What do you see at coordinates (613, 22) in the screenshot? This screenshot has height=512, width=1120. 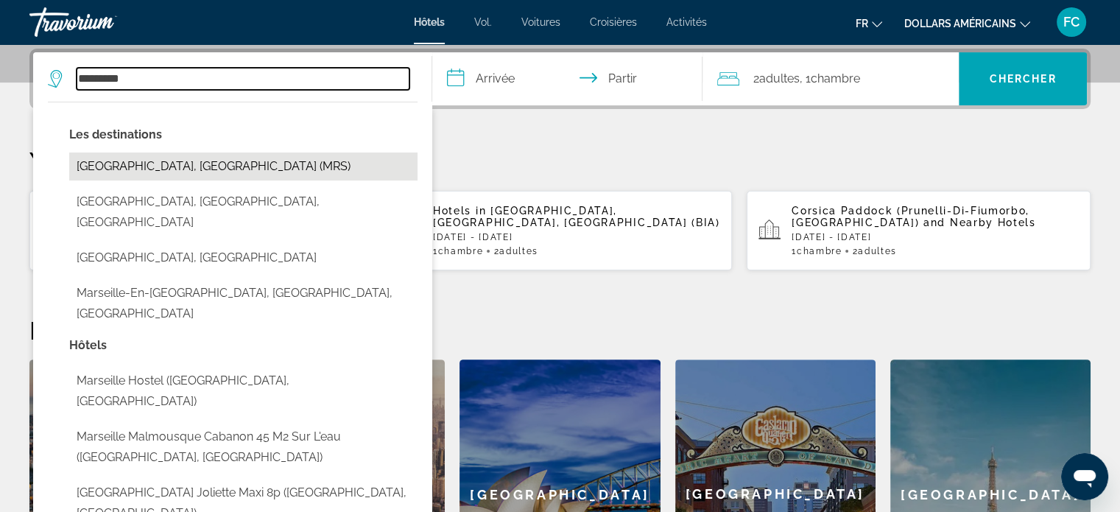 I see `a: Croisières` at bounding box center [613, 22].